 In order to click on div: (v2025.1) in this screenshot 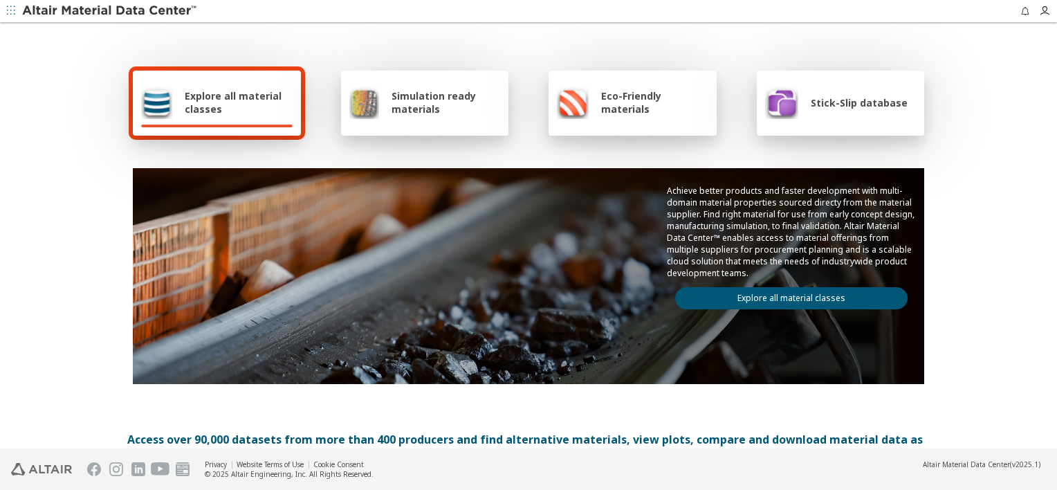, I will do `click(981, 464)`.